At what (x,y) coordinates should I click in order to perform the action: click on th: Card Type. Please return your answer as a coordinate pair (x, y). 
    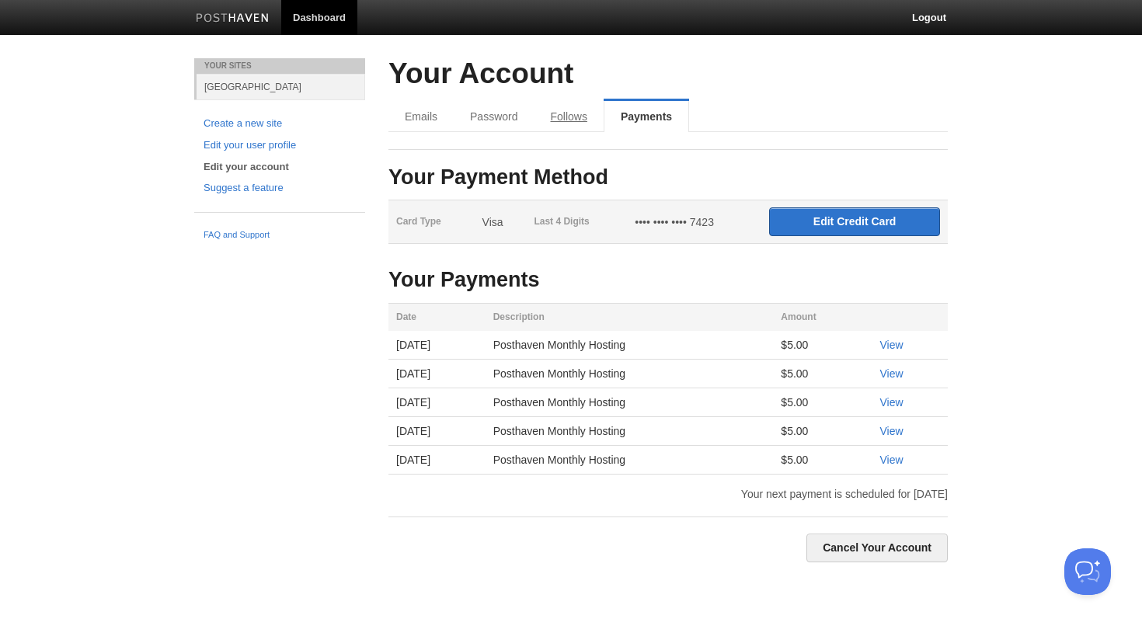
    Looking at the image, I should click on (431, 222).